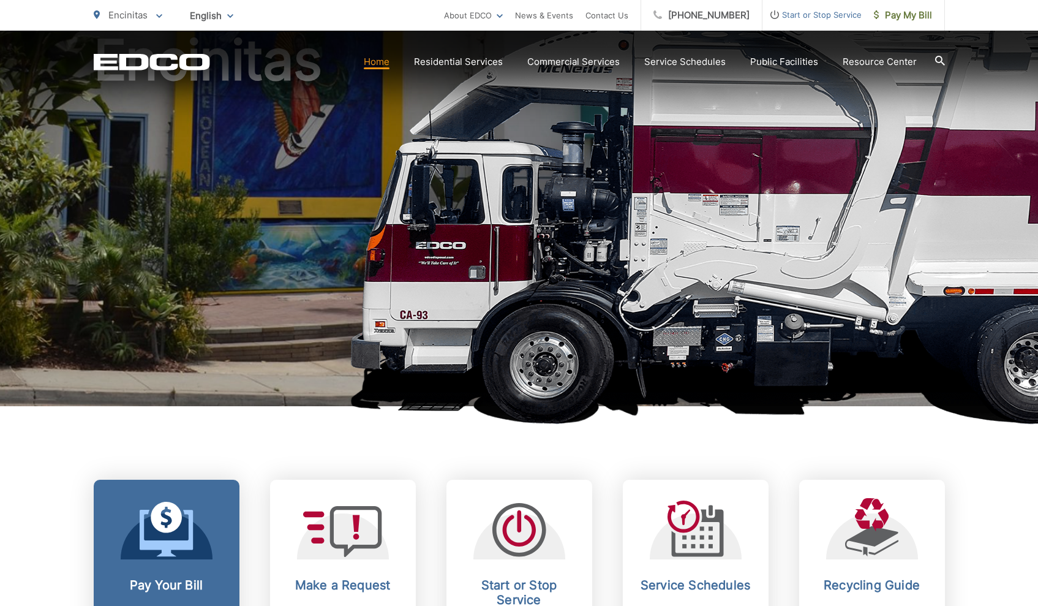  Describe the element at coordinates (685, 62) in the screenshot. I see `a: Service Schedules` at that location.